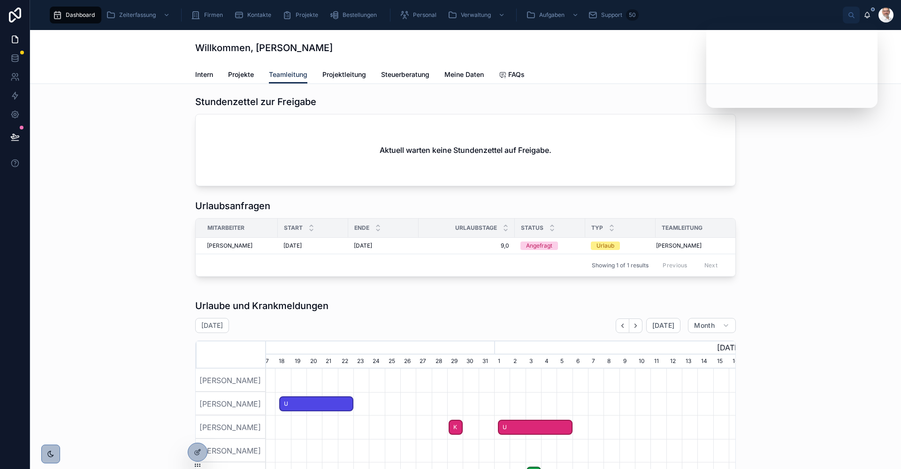  Describe the element at coordinates (345, 362) in the screenshot. I see `div: 22` at that location.